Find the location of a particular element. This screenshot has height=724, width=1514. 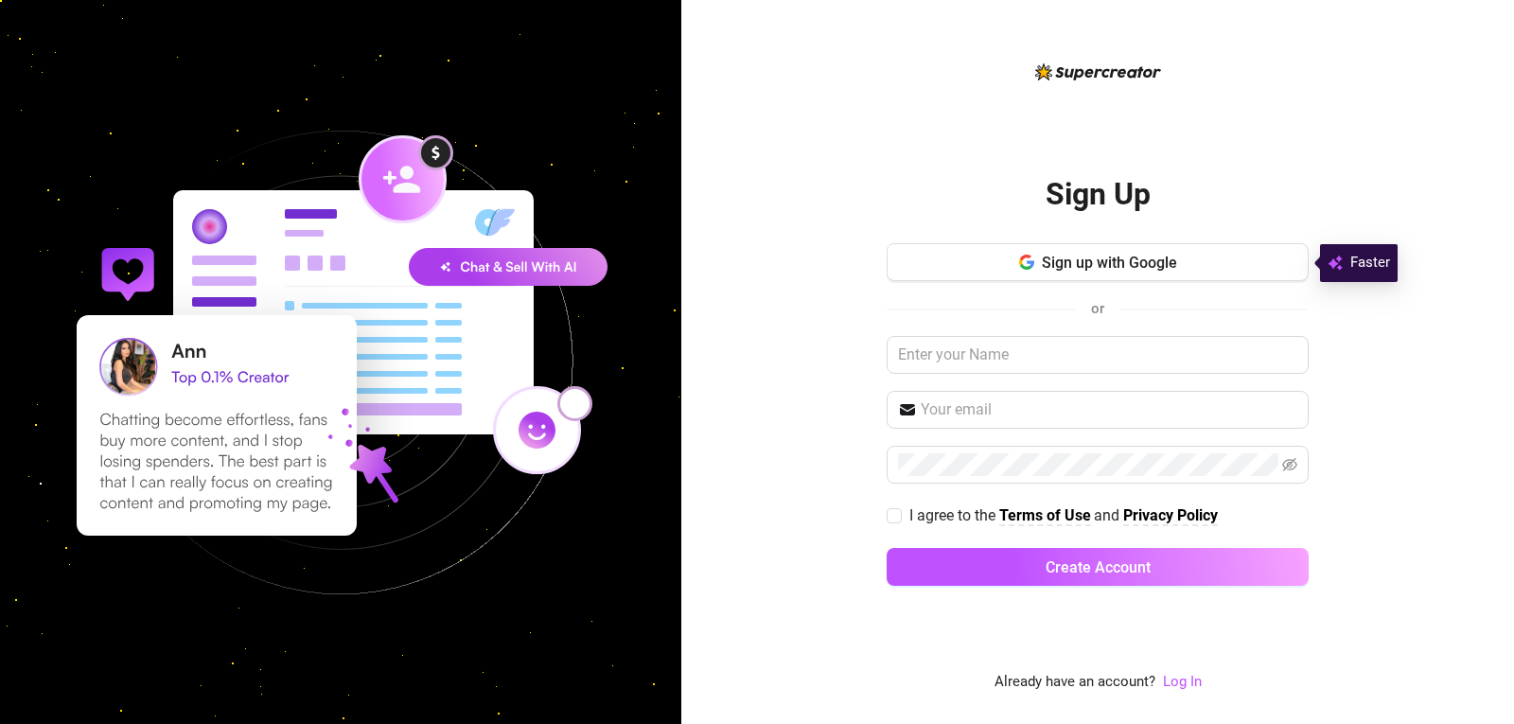

h2: Sign Up is located at coordinates (1098, 194).